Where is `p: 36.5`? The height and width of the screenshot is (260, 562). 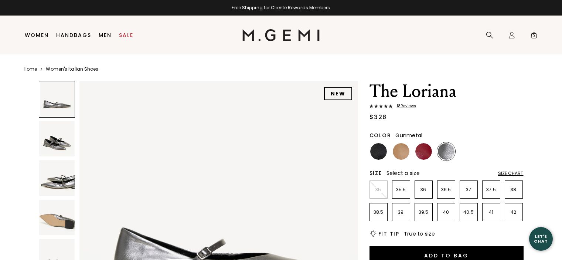 p: 36.5 is located at coordinates (446, 189).